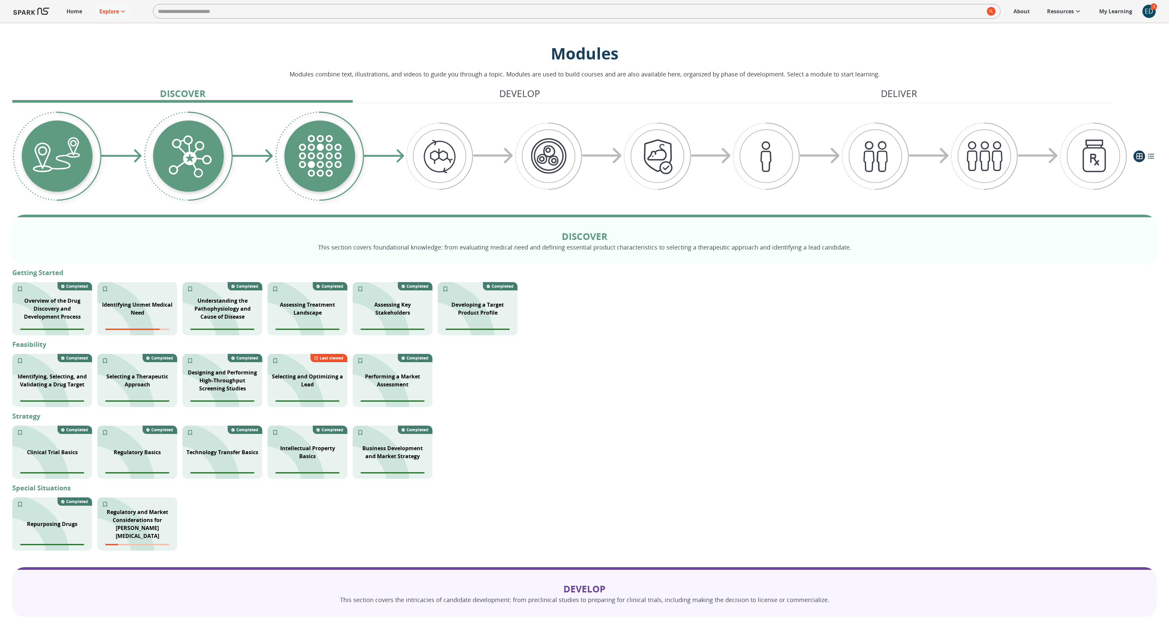 This screenshot has width=1169, height=618. Describe the element at coordinates (222, 309) in the screenshot. I see `p: Understanding the Pathophysiology and Cause of Disease` at that location.